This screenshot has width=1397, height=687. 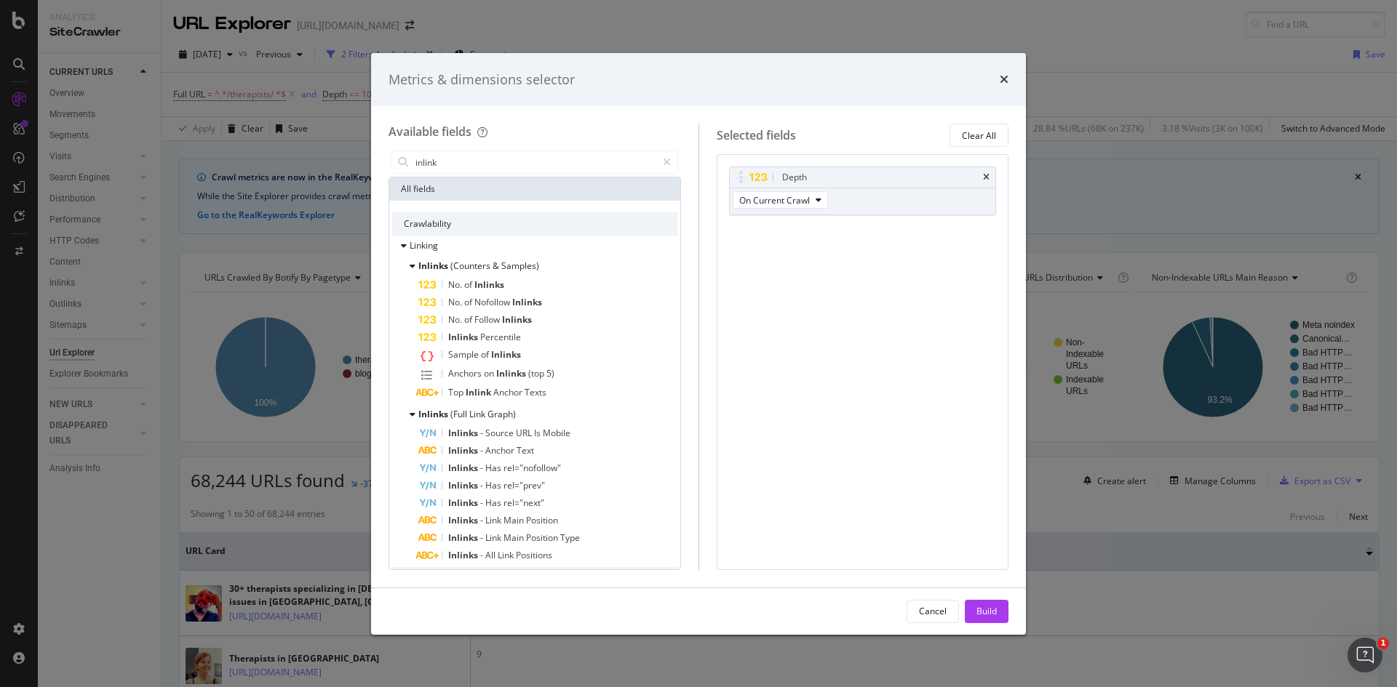 I want to click on span: Graph), so click(x=501, y=414).